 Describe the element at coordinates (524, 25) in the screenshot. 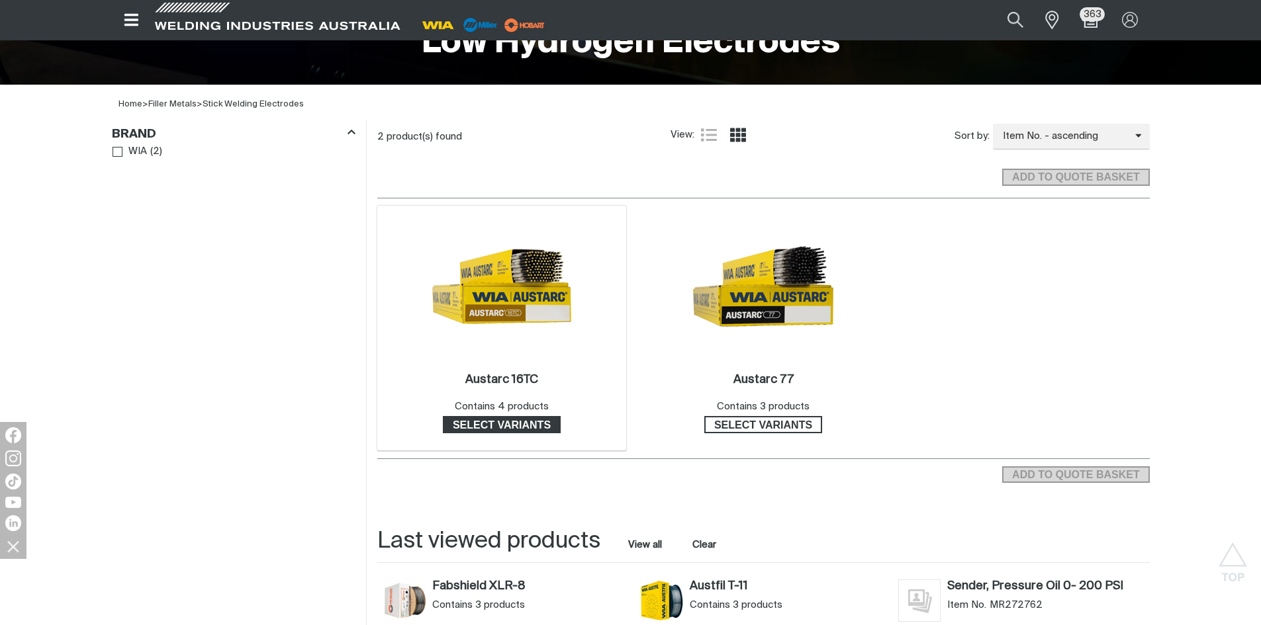

I see `img: miller` at that location.